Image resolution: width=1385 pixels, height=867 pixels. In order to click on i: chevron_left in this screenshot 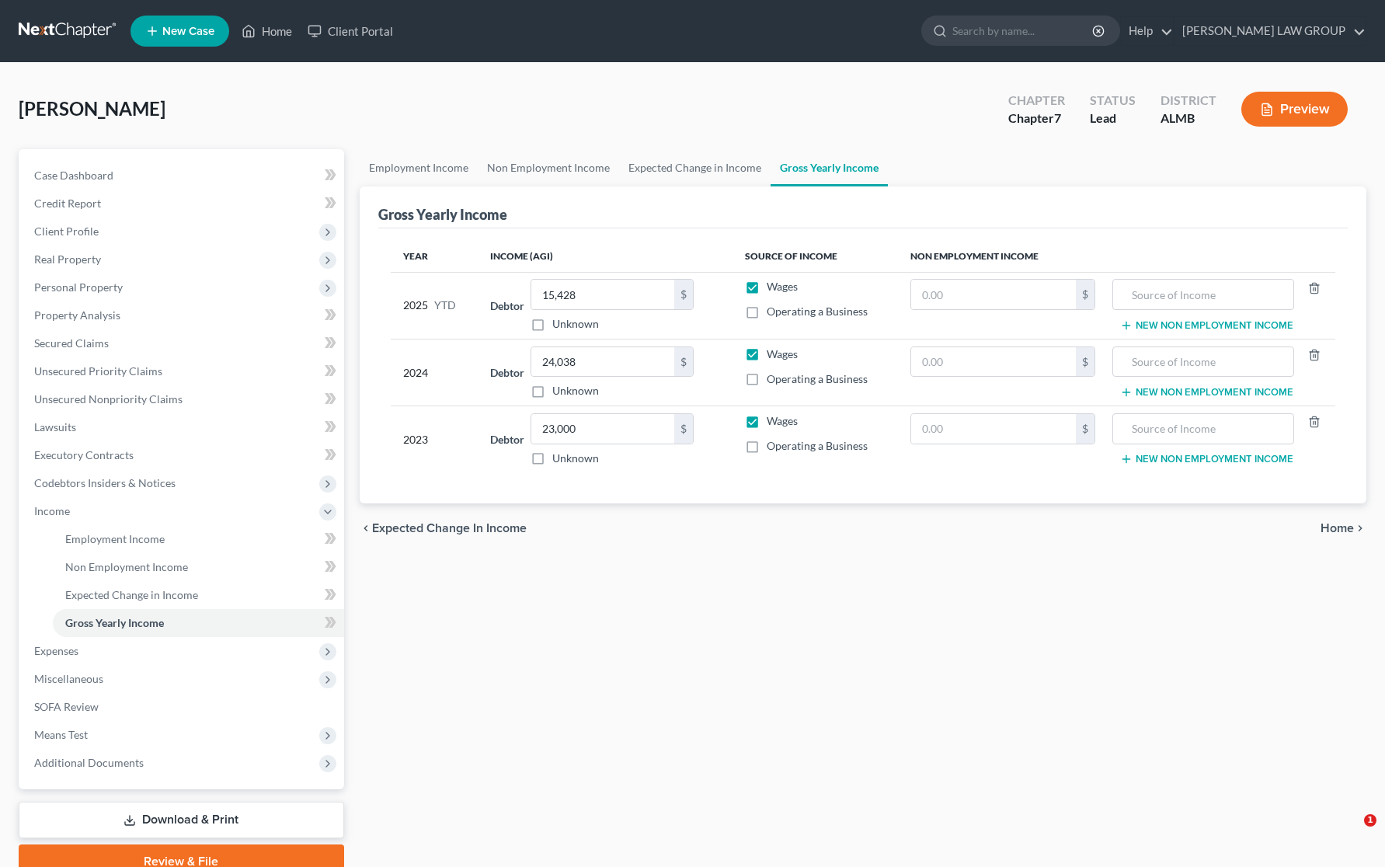, I will do `click(366, 528)`.